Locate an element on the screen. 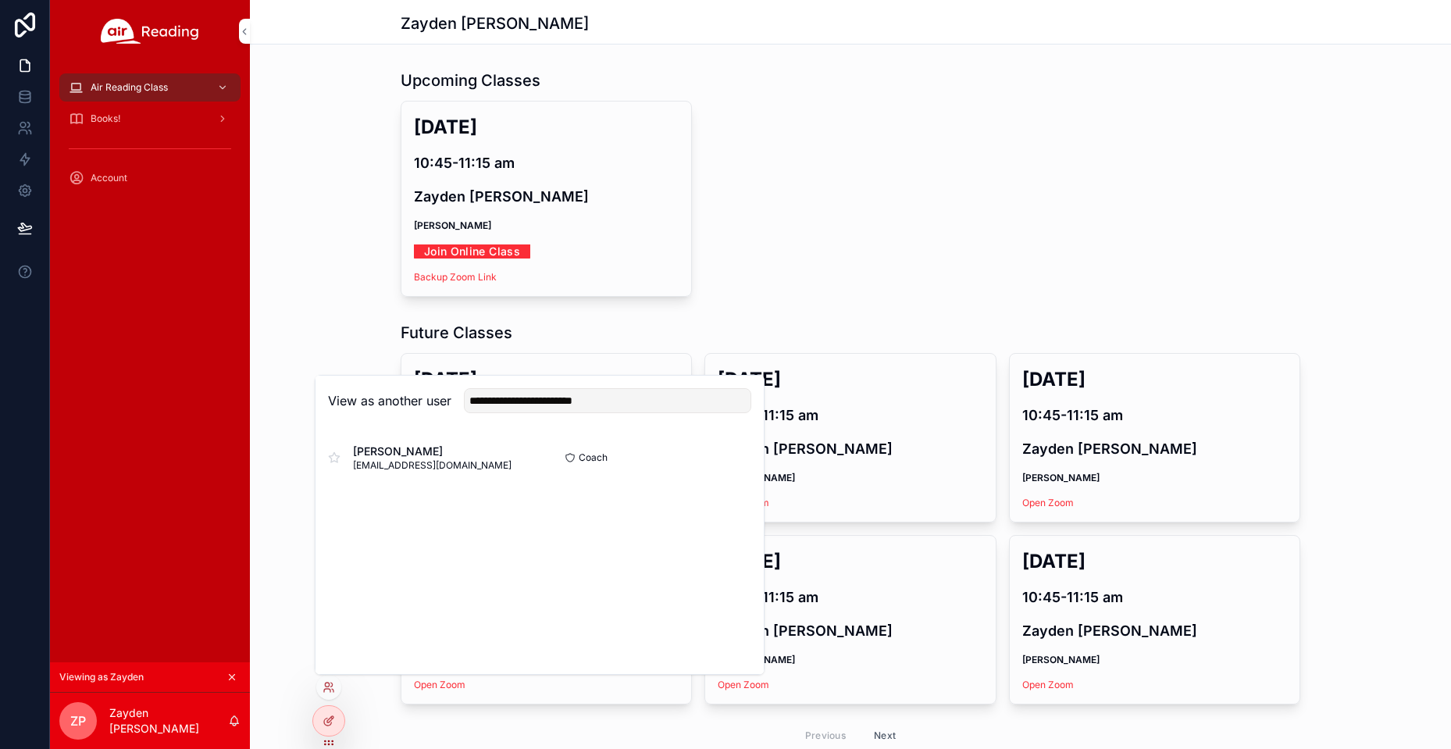 This screenshot has width=1451, height=749. div: scrollable content is located at coordinates (150, 137).